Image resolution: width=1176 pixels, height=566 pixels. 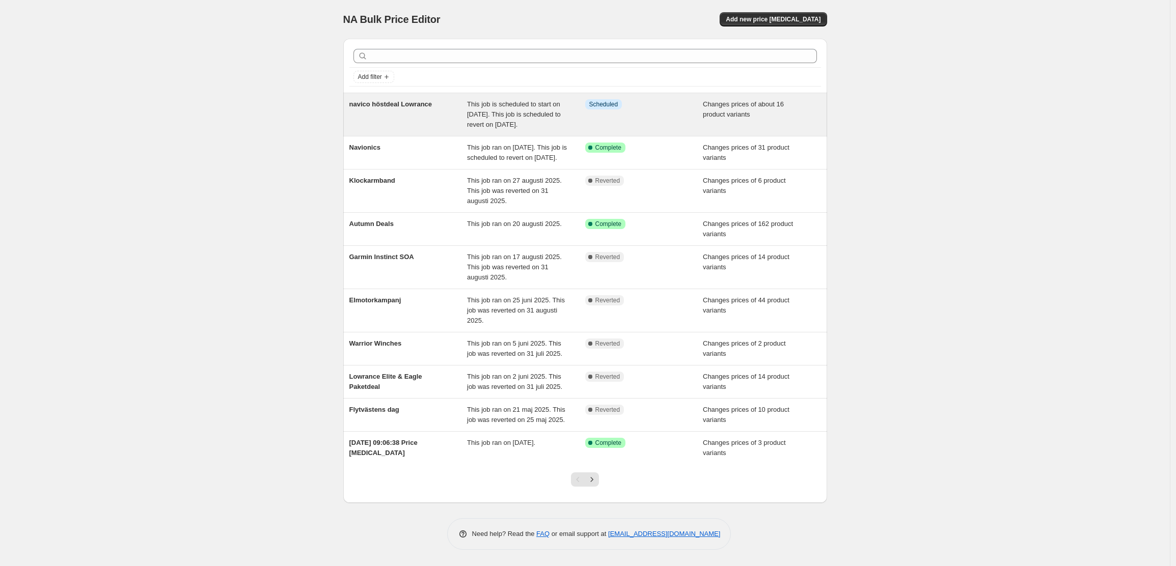 I want to click on a: FAQ, so click(x=543, y=534).